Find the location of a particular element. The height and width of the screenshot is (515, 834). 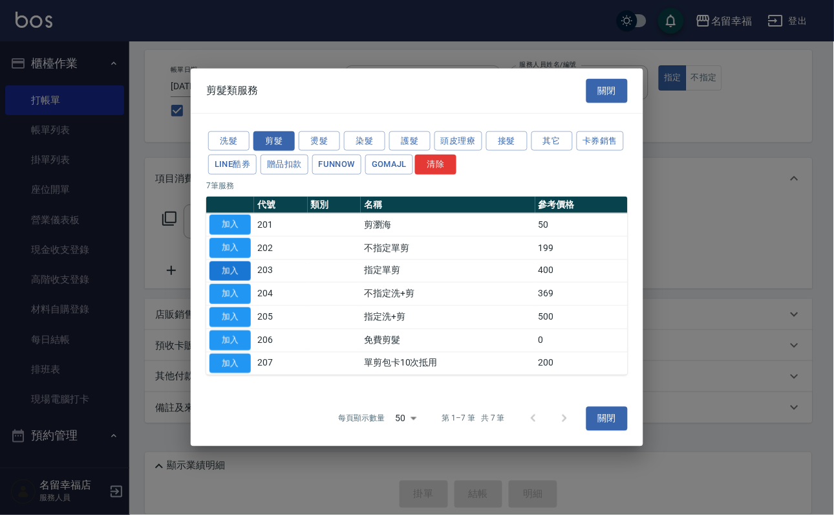

button: 洗髮 is located at coordinates (229, 140).